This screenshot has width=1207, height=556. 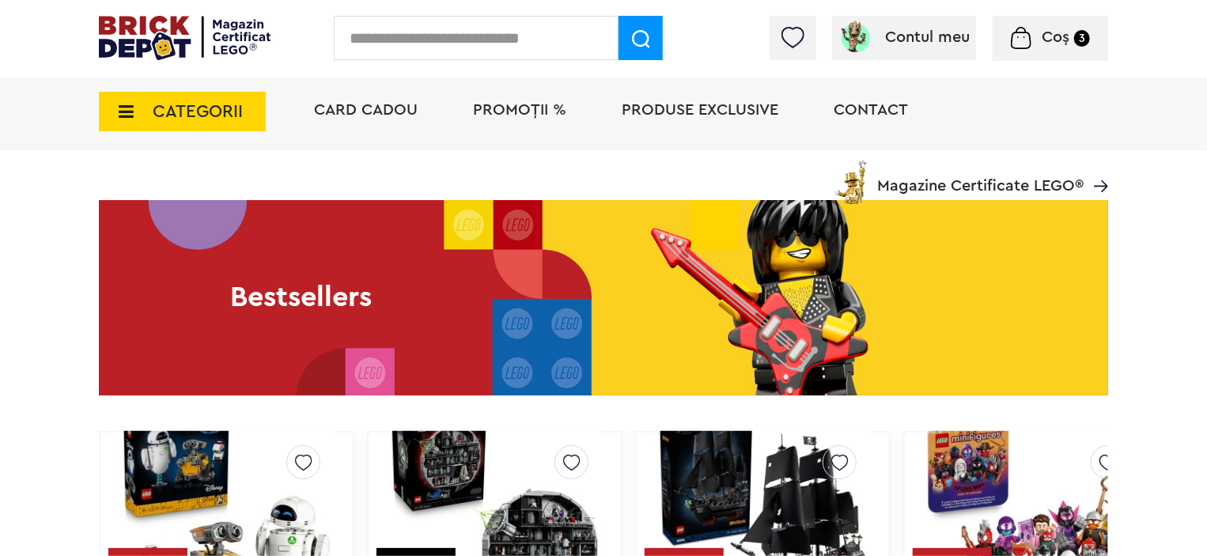 What do you see at coordinates (520, 110) in the screenshot?
I see `span: PROMOȚII %` at bounding box center [520, 110].